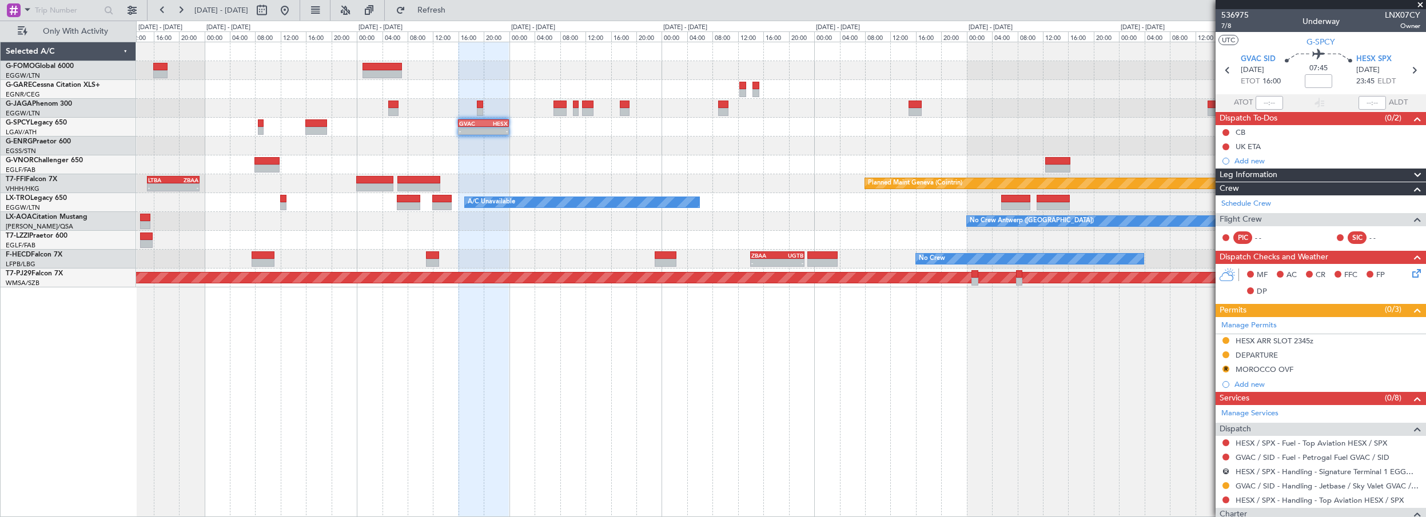  What do you see at coordinates (1243, 103) in the screenshot?
I see `span: ATOT` at bounding box center [1243, 103].